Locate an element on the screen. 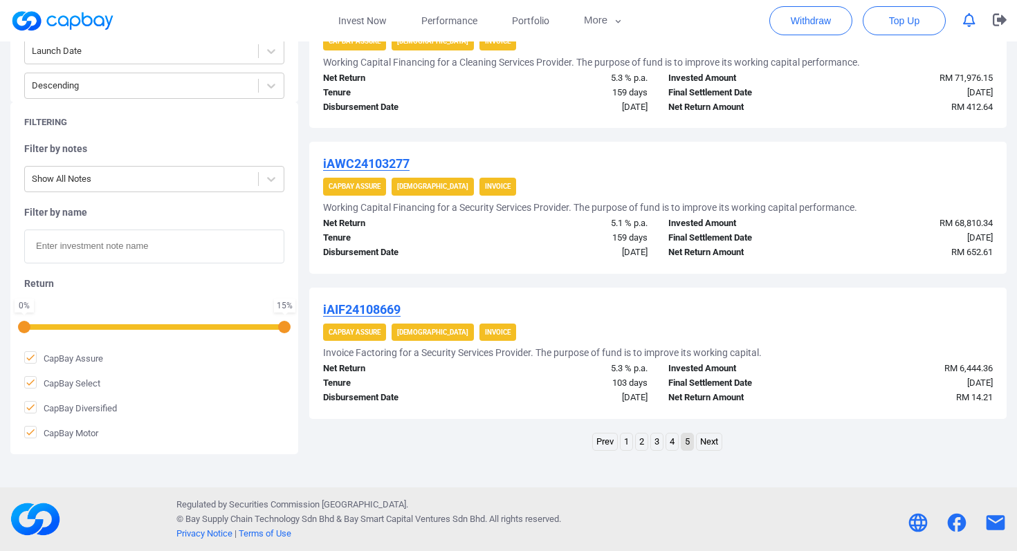 The image size is (1017, 551). h5: Filter by name is located at coordinates (154, 212).